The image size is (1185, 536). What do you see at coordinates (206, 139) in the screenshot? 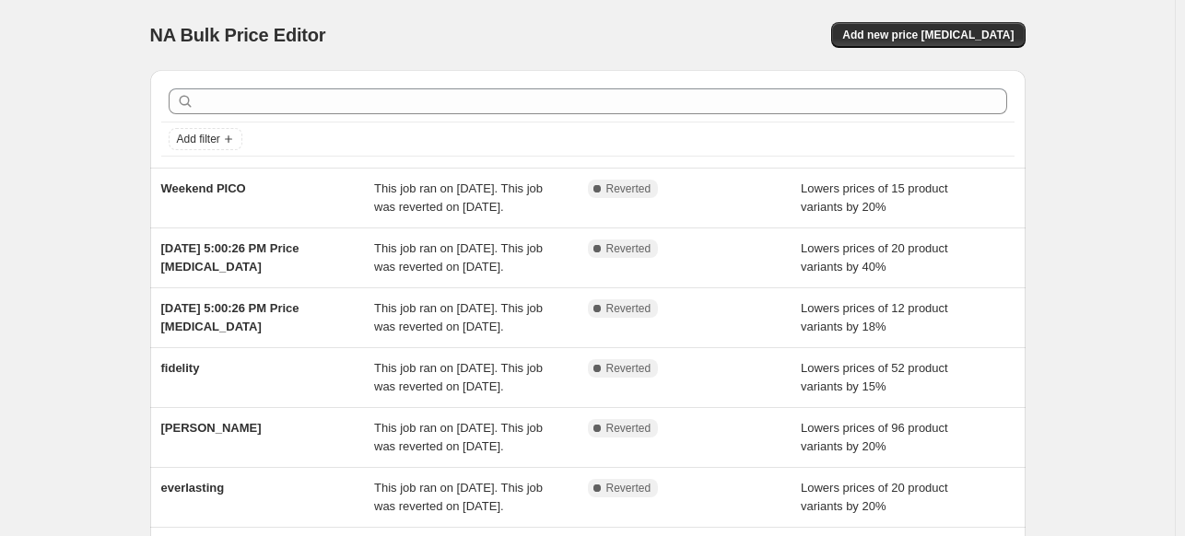
I see `button: Add filter` at bounding box center [206, 139].